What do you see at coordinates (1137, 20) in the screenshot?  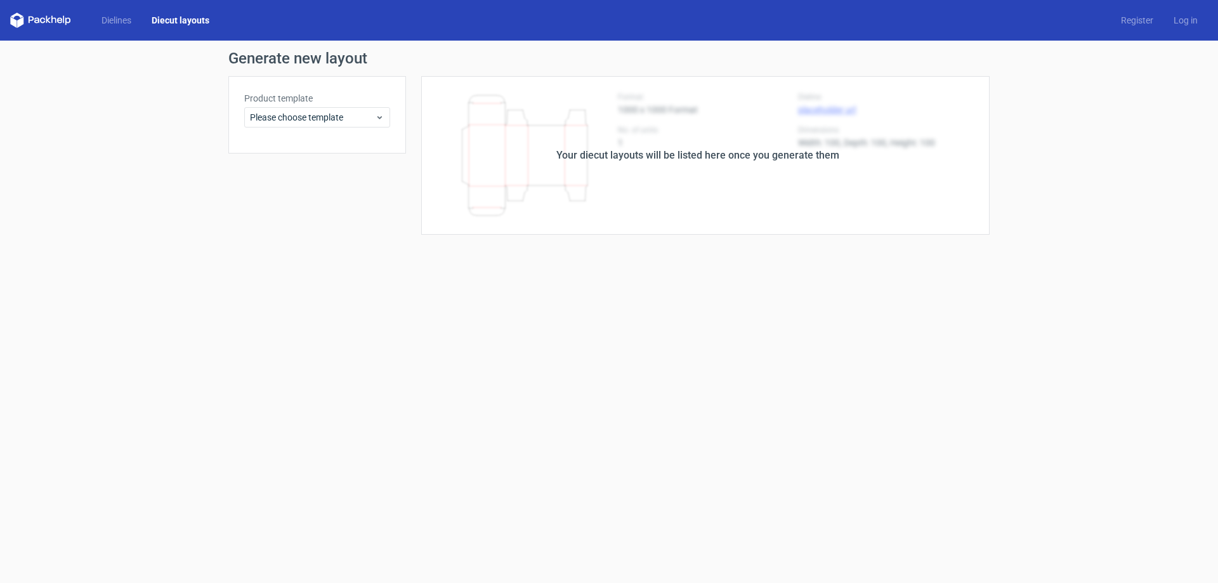 I see `a: Register` at bounding box center [1137, 20].